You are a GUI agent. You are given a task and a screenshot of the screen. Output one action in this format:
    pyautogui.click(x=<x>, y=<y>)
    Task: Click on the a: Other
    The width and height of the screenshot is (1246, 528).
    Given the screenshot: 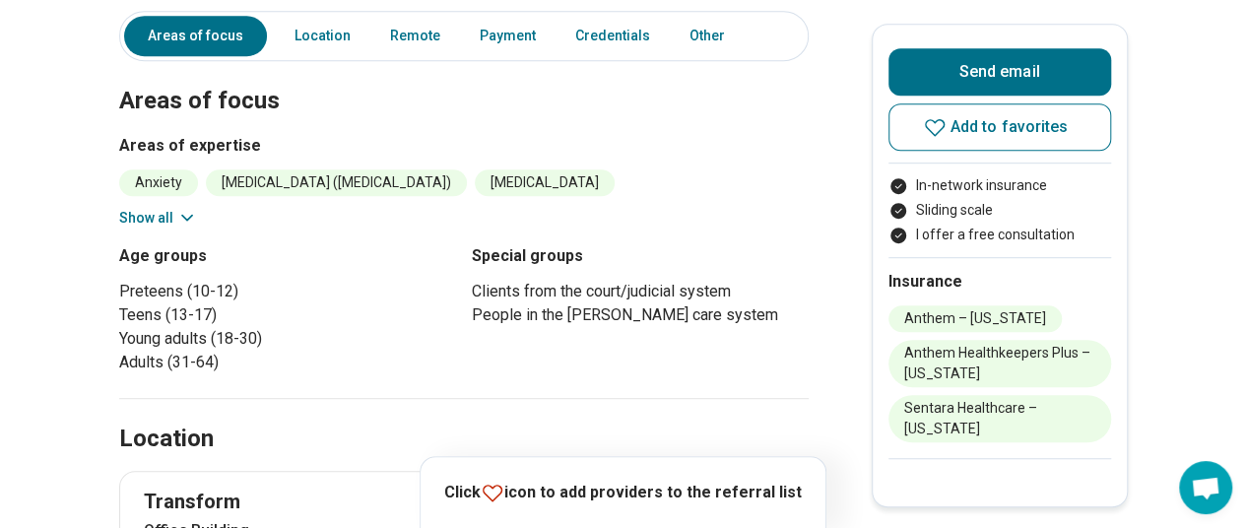 What is the action you would take?
    pyautogui.click(x=713, y=35)
    